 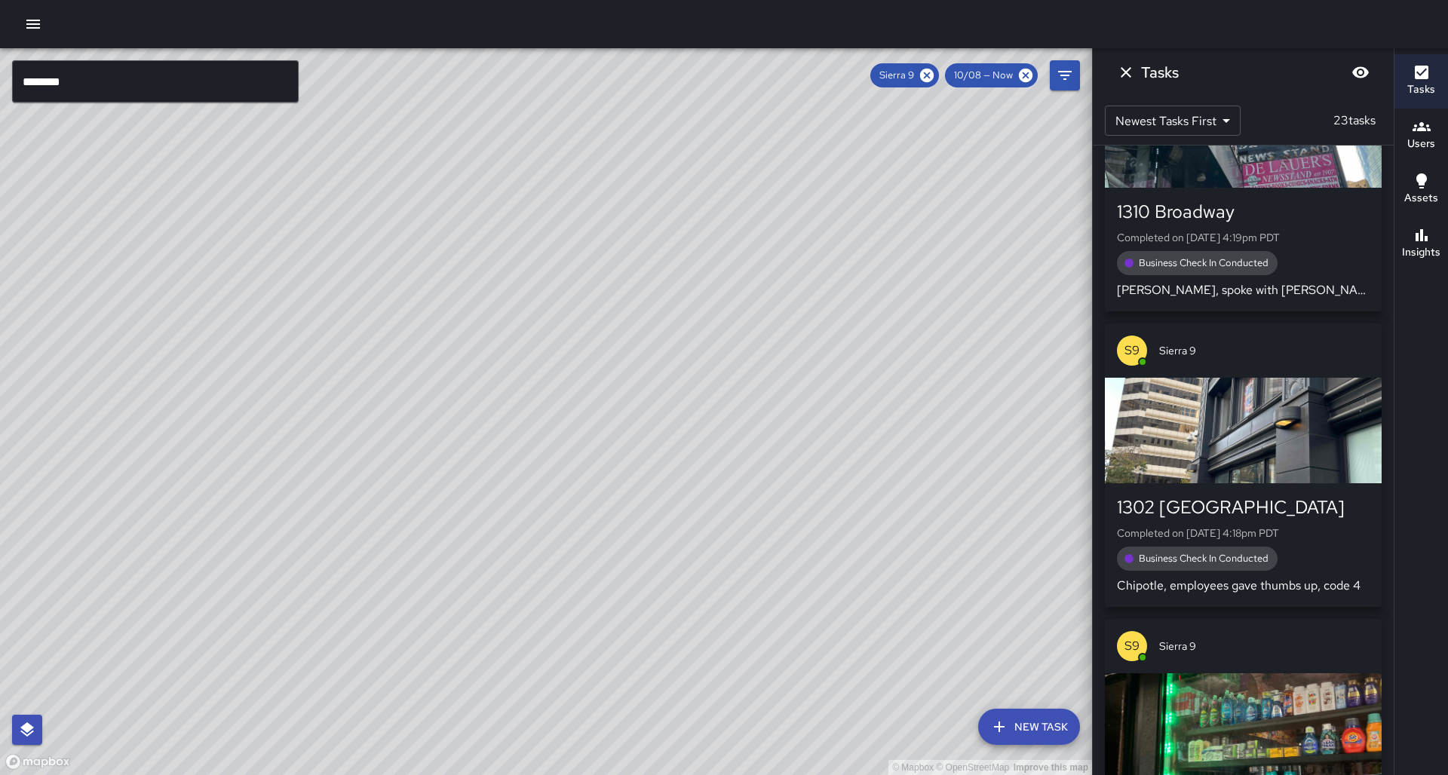 What do you see at coordinates (1421, 136) in the screenshot?
I see `button: Users` at bounding box center [1421, 136].